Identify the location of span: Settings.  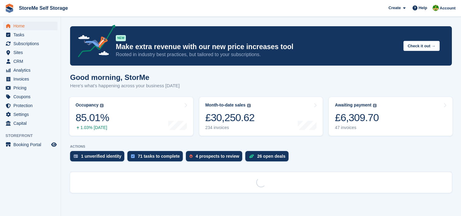
(32, 114).